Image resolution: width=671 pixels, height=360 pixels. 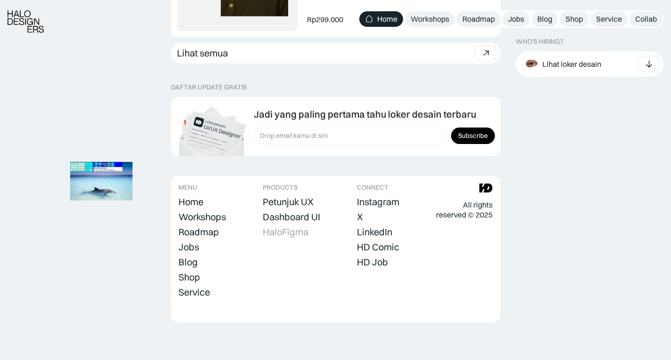 What do you see at coordinates (288, 202) in the screenshot?
I see `a: Petunjuk UX` at bounding box center [288, 202].